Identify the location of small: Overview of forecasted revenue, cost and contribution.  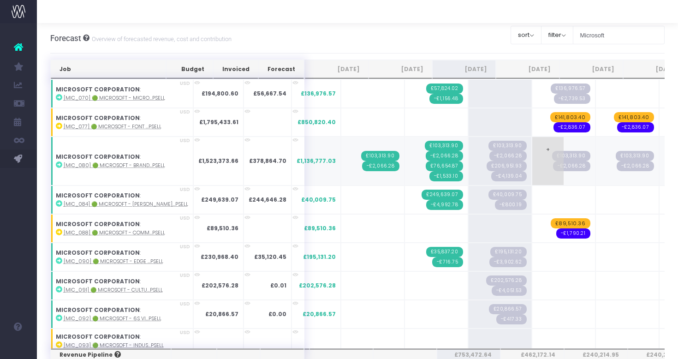
(161, 38).